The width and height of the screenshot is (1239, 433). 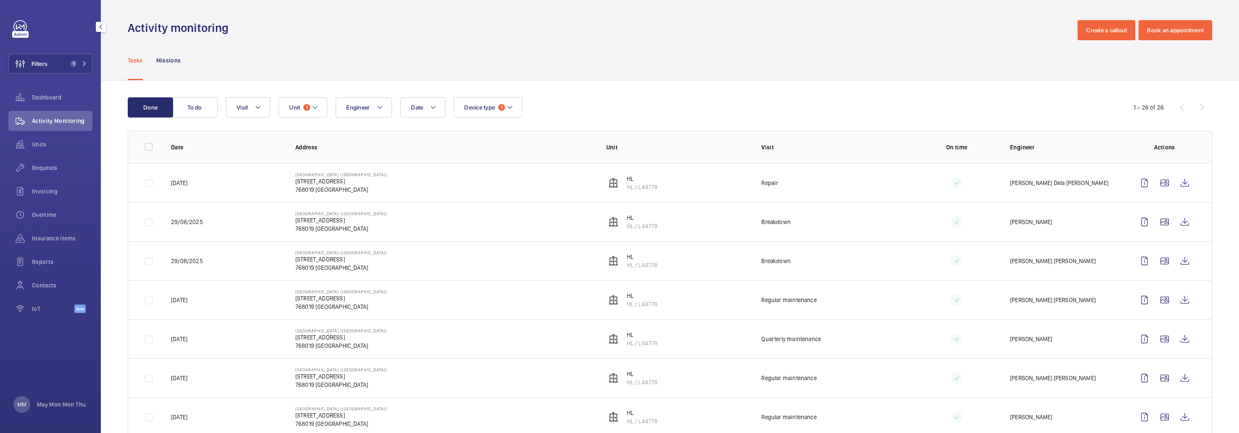 I want to click on span: Date, so click(x=417, y=108).